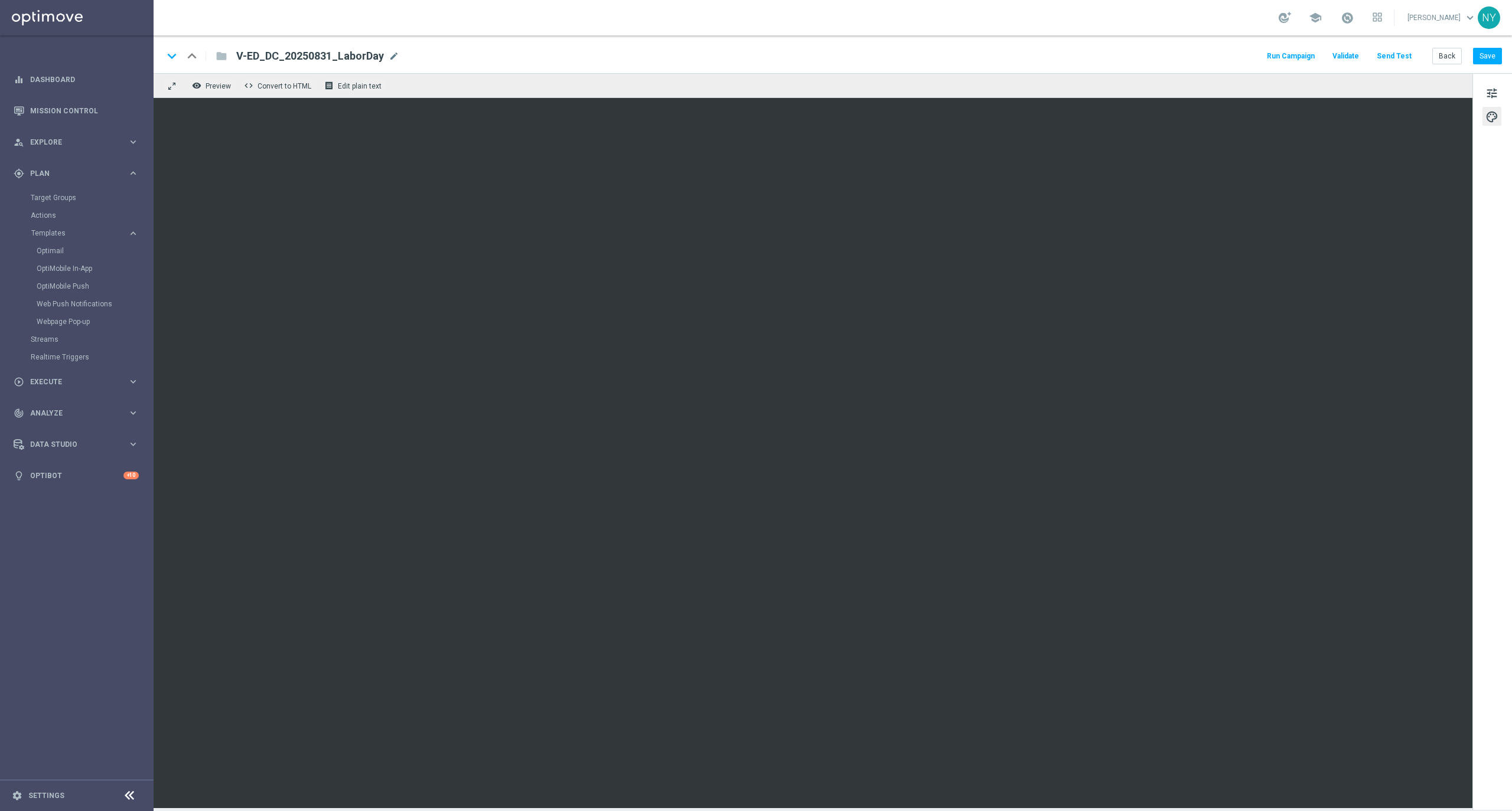 Image resolution: width=1512 pixels, height=811 pixels. What do you see at coordinates (1447, 56) in the screenshot?
I see `button: Back` at bounding box center [1447, 56].